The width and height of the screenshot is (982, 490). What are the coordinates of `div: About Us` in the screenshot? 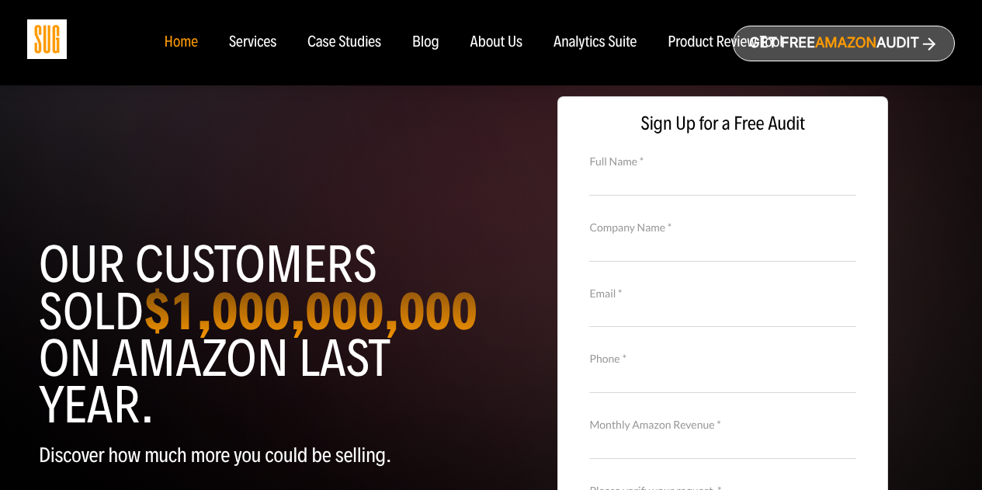 It's located at (497, 43).